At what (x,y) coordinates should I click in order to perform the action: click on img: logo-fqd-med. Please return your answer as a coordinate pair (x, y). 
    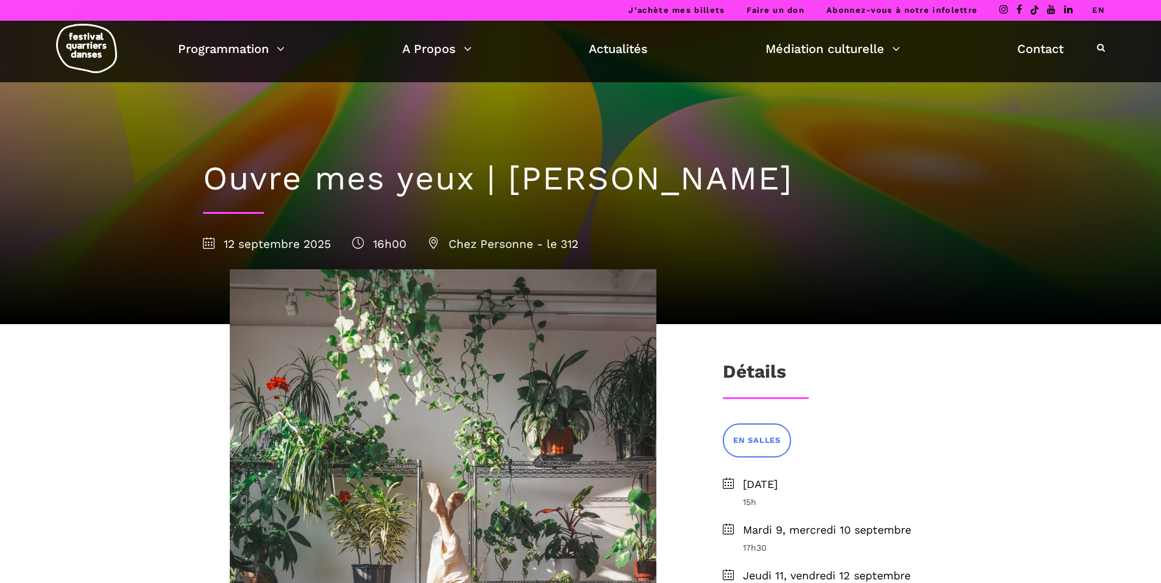
    Looking at the image, I should click on (87, 48).